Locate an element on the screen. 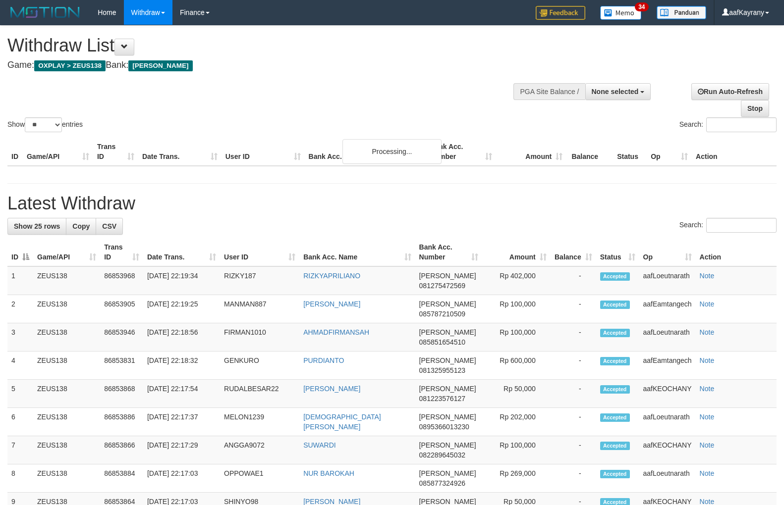 The image size is (784, 505). h1: Latest Withdraw is located at coordinates (392, 204).